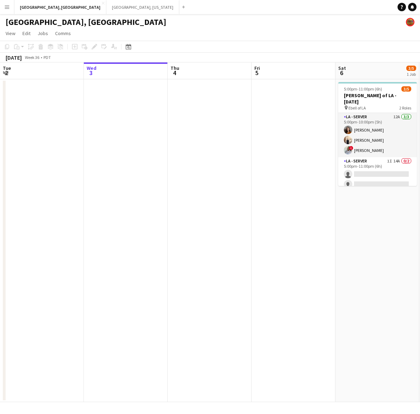 This screenshot has width=420, height=414. What do you see at coordinates (6, 73) in the screenshot?
I see `span: 2` at bounding box center [6, 73].